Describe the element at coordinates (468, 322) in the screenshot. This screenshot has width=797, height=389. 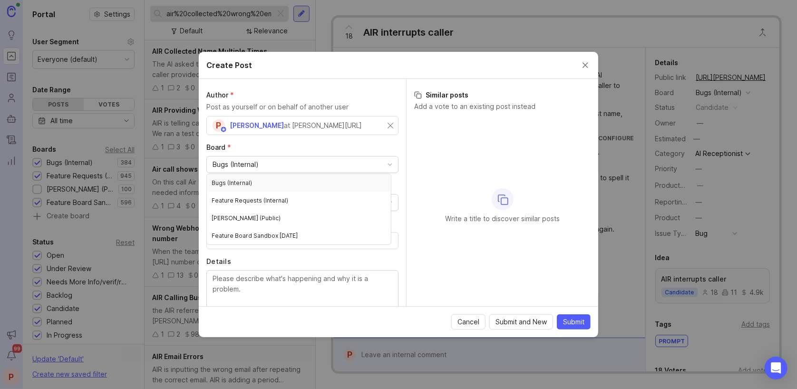
I see `button: Cancel` at that location.